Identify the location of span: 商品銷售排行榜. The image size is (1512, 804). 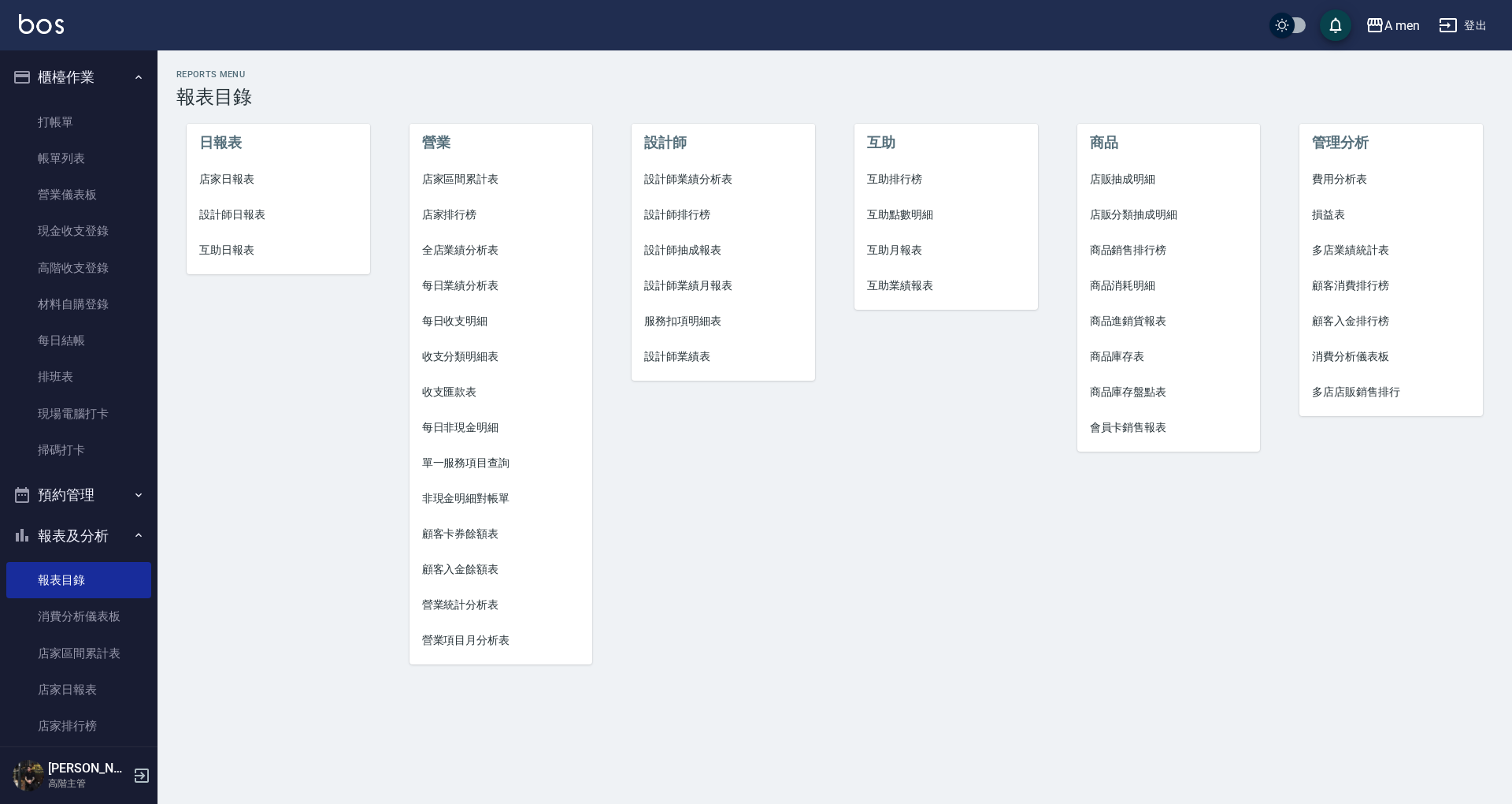
(1169, 250).